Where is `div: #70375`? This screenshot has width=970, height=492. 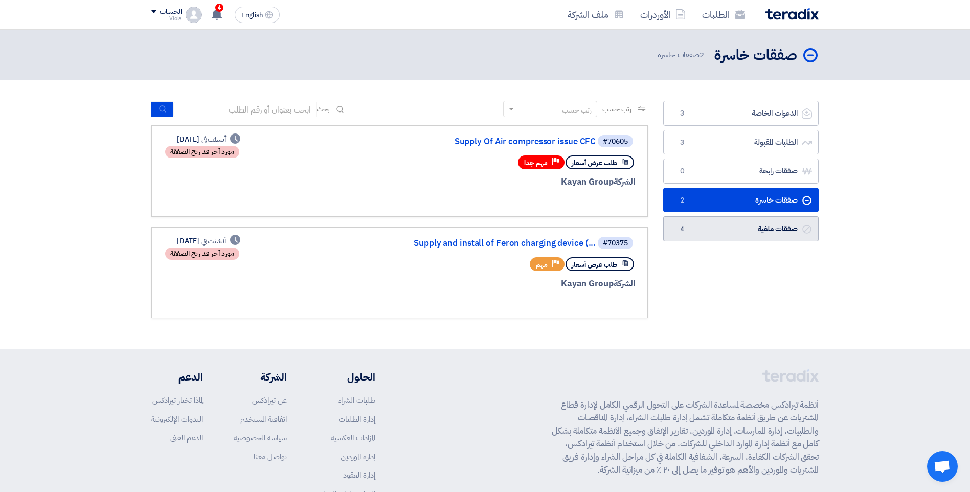
div: #70375 is located at coordinates (615, 243).